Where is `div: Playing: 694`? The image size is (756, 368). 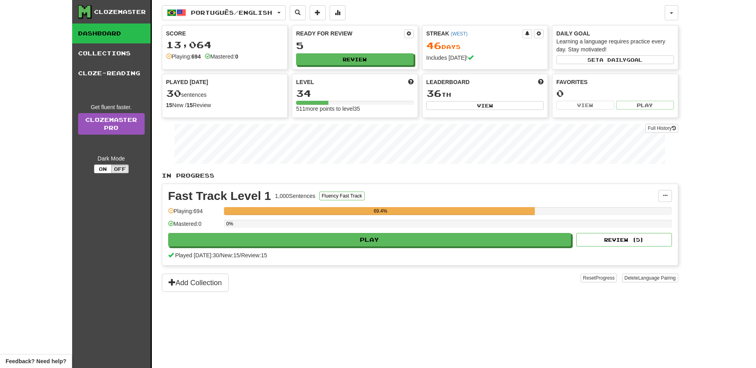 div: Playing: 694 is located at coordinates (194, 214).